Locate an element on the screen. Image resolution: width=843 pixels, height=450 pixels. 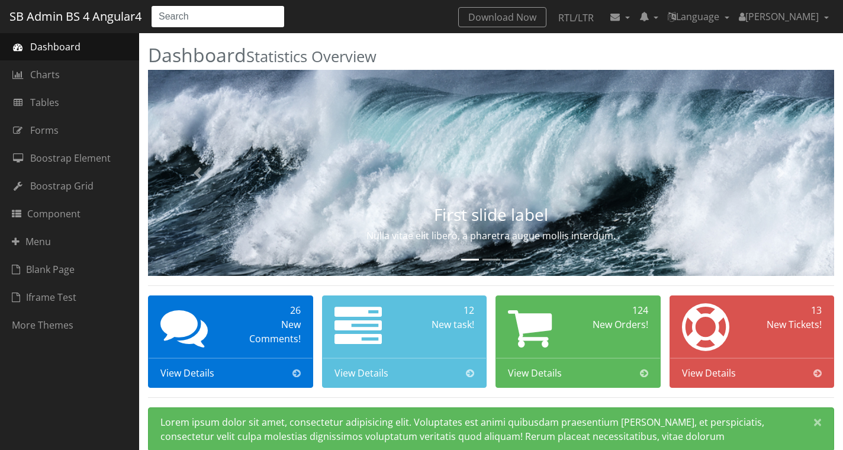
img: Random first slide is located at coordinates (491, 173).